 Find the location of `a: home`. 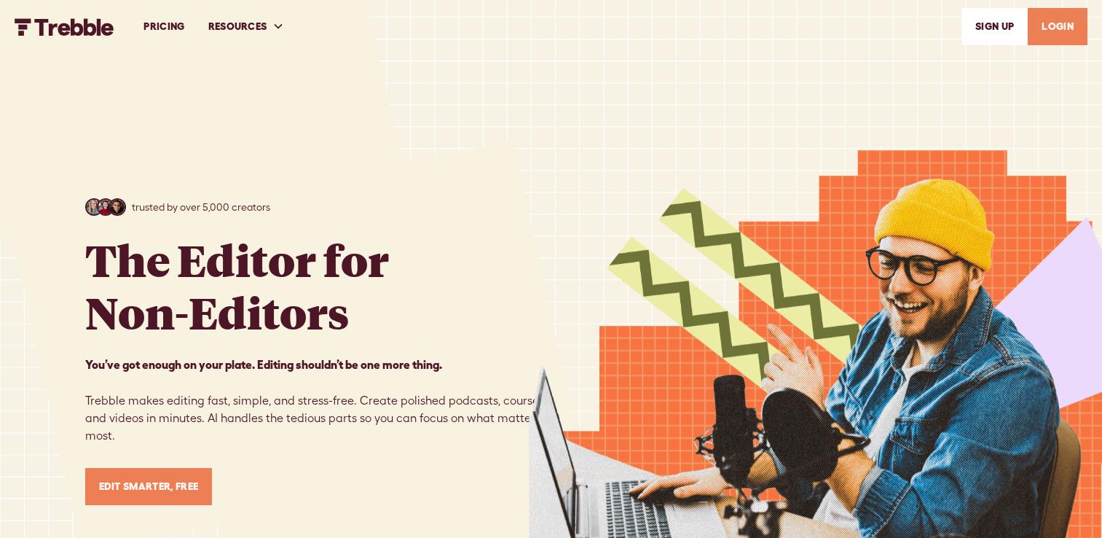

a: home is located at coordinates (64, 25).